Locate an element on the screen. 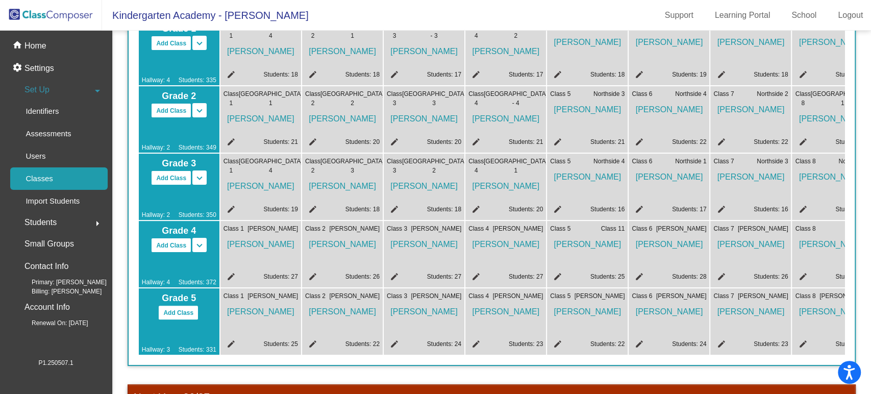  p: Home is located at coordinates (35, 46).